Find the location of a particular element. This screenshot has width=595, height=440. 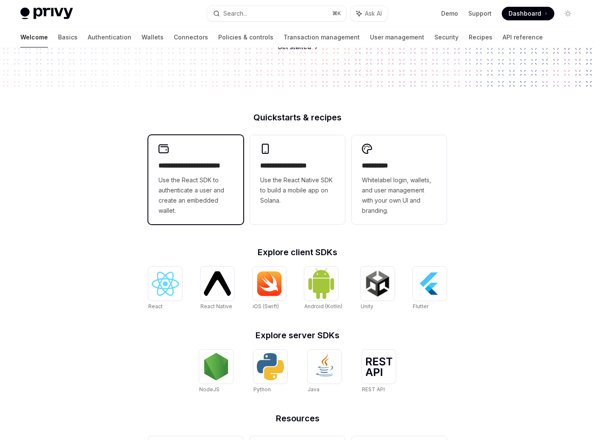

img: Python is located at coordinates (270, 367).